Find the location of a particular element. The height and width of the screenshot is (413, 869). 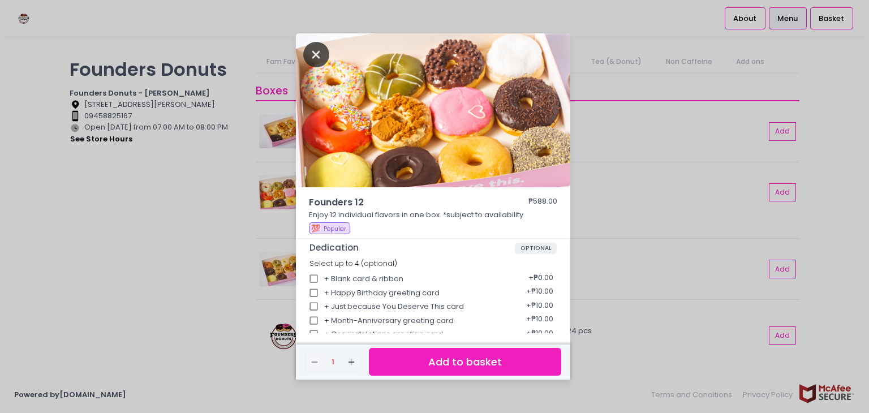

div: + ₱0.00 is located at coordinates (541, 279).